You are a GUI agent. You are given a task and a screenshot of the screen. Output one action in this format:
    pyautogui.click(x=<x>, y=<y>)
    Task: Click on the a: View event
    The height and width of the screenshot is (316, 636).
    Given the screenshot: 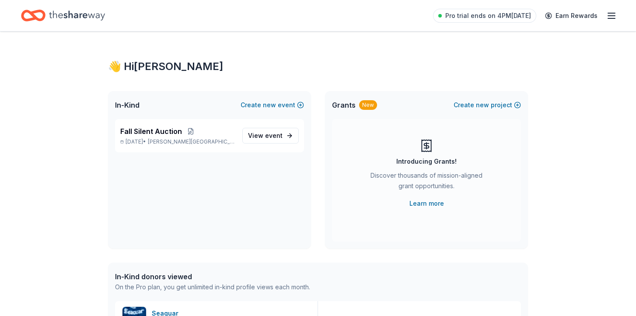 What is the action you would take?
    pyautogui.click(x=270, y=136)
    